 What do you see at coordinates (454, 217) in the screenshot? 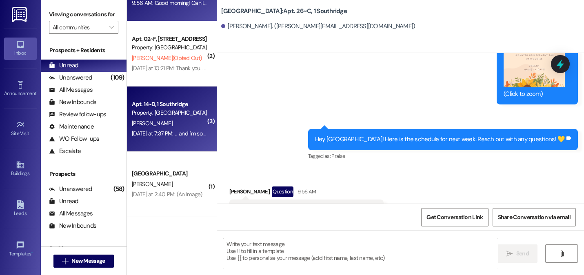
I see `button: Get Conversation Link` at bounding box center [454, 217].